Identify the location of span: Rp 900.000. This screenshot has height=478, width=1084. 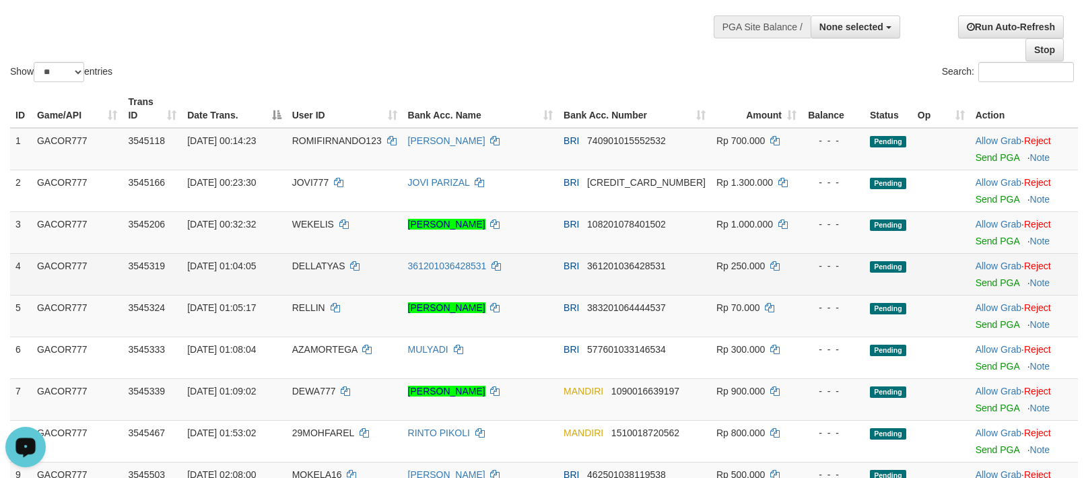
(740, 391).